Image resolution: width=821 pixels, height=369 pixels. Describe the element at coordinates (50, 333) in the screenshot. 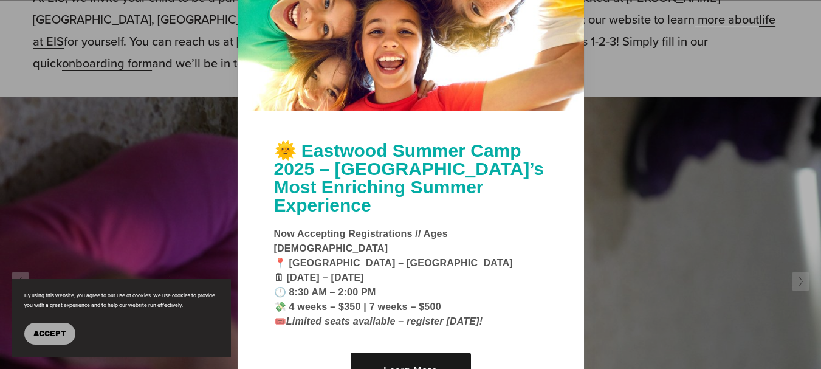

I see `span: Accept` at that location.